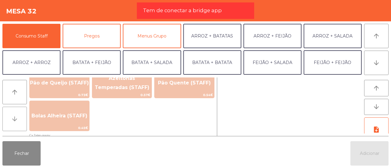 The width and height of the screenshot is (391, 168). What do you see at coordinates (122, 95) in the screenshot?
I see `span: 0.57€` at bounding box center [122, 95].